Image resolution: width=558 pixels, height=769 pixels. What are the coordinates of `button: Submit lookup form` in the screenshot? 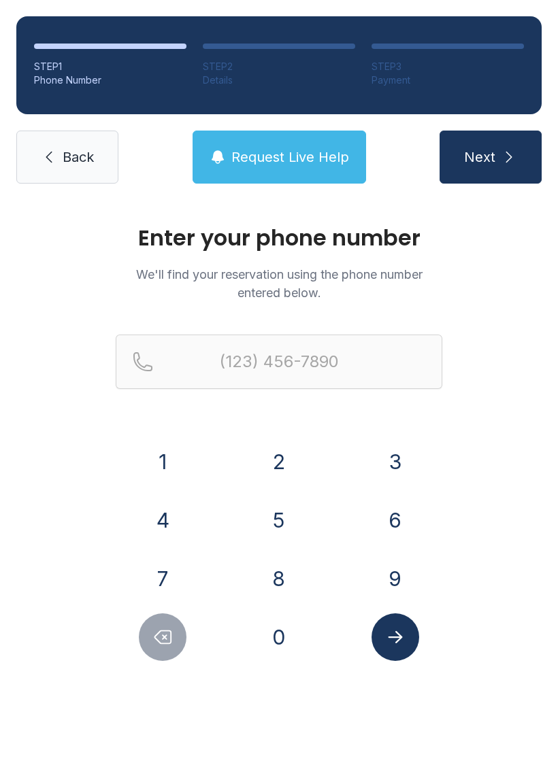 It's located at (395, 637).